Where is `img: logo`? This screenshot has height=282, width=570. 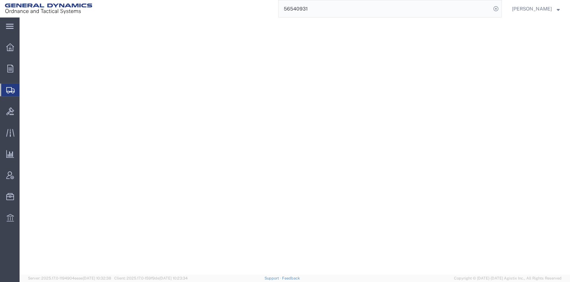
img: logo is located at coordinates (49, 9).